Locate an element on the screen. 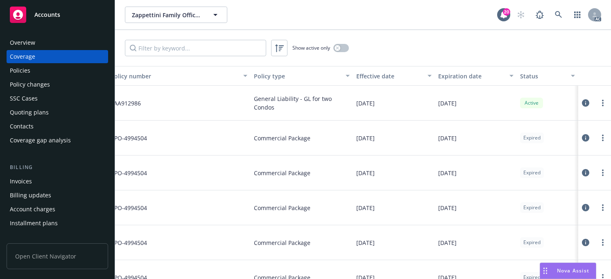 The image size is (611, 279). span: Zappettini Family Office; Zappettini Investment Company, LLC is located at coordinates (167, 15).